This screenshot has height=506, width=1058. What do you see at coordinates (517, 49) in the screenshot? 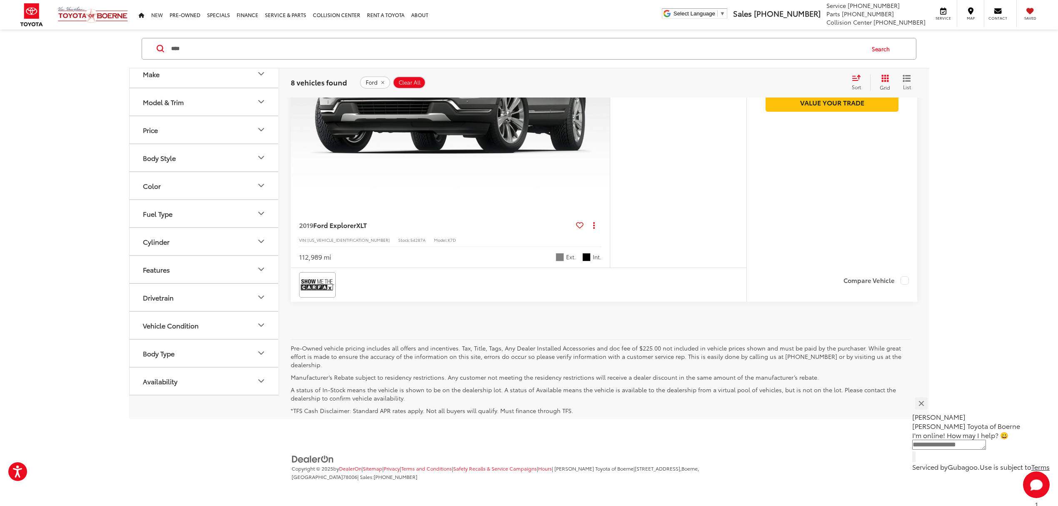
I see `form: Search by Make, Model, or Keyword` at bounding box center [517, 49].